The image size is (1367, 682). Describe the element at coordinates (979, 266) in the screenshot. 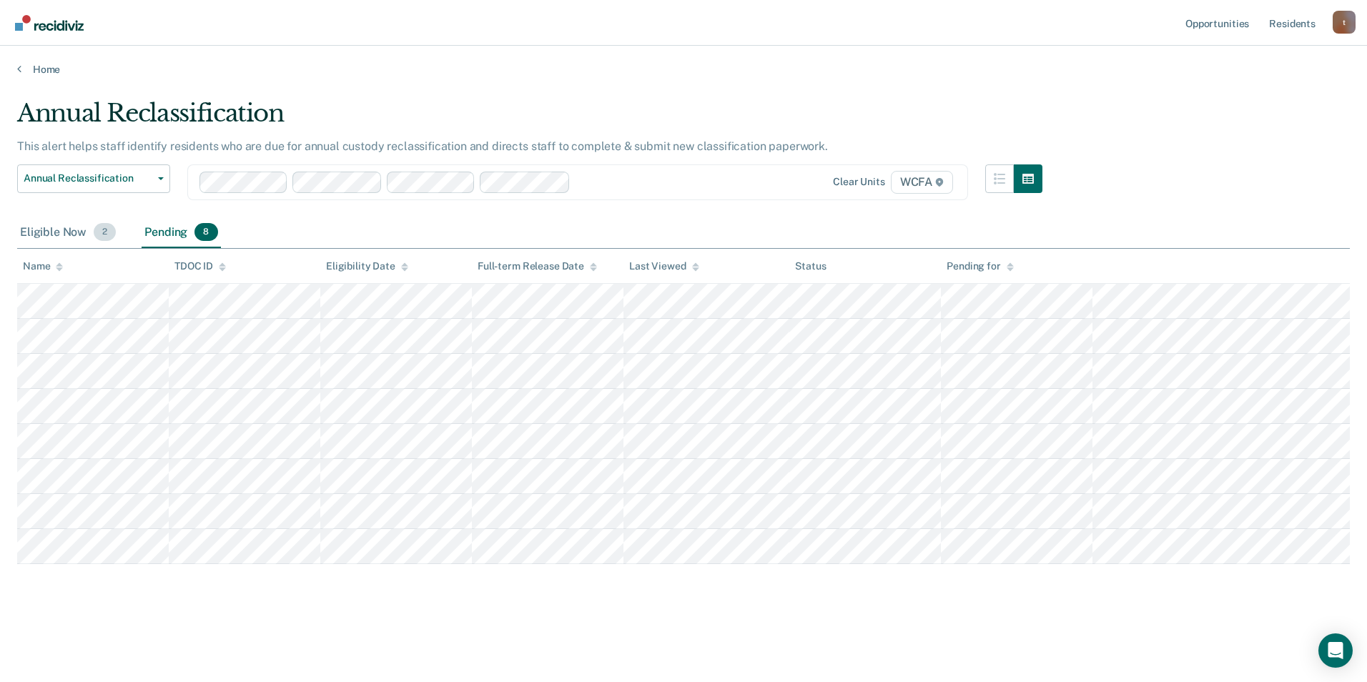

I see `div: Pending for` at that location.